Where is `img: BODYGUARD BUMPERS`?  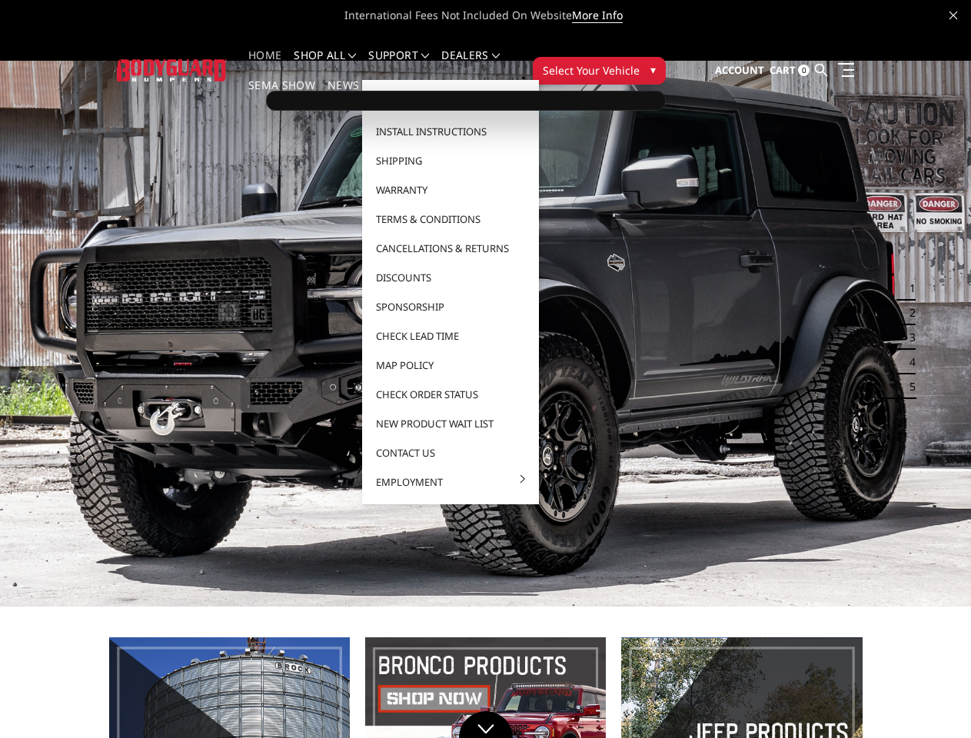
img: BODYGUARD BUMPERS is located at coordinates (171, 70).